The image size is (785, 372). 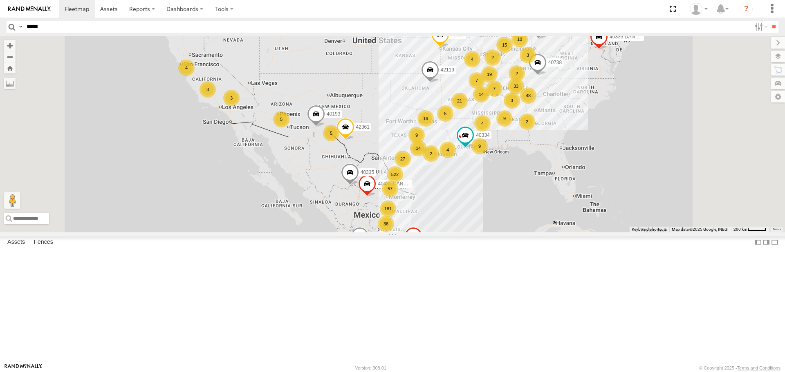 I want to click on span: 40738, so click(x=555, y=63).